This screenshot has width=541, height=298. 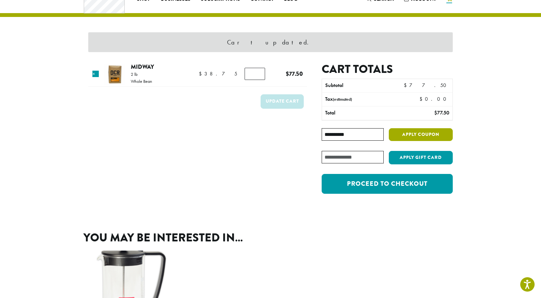 What do you see at coordinates (270, 42) in the screenshot?
I see `div: Cart updated.` at bounding box center [270, 42].